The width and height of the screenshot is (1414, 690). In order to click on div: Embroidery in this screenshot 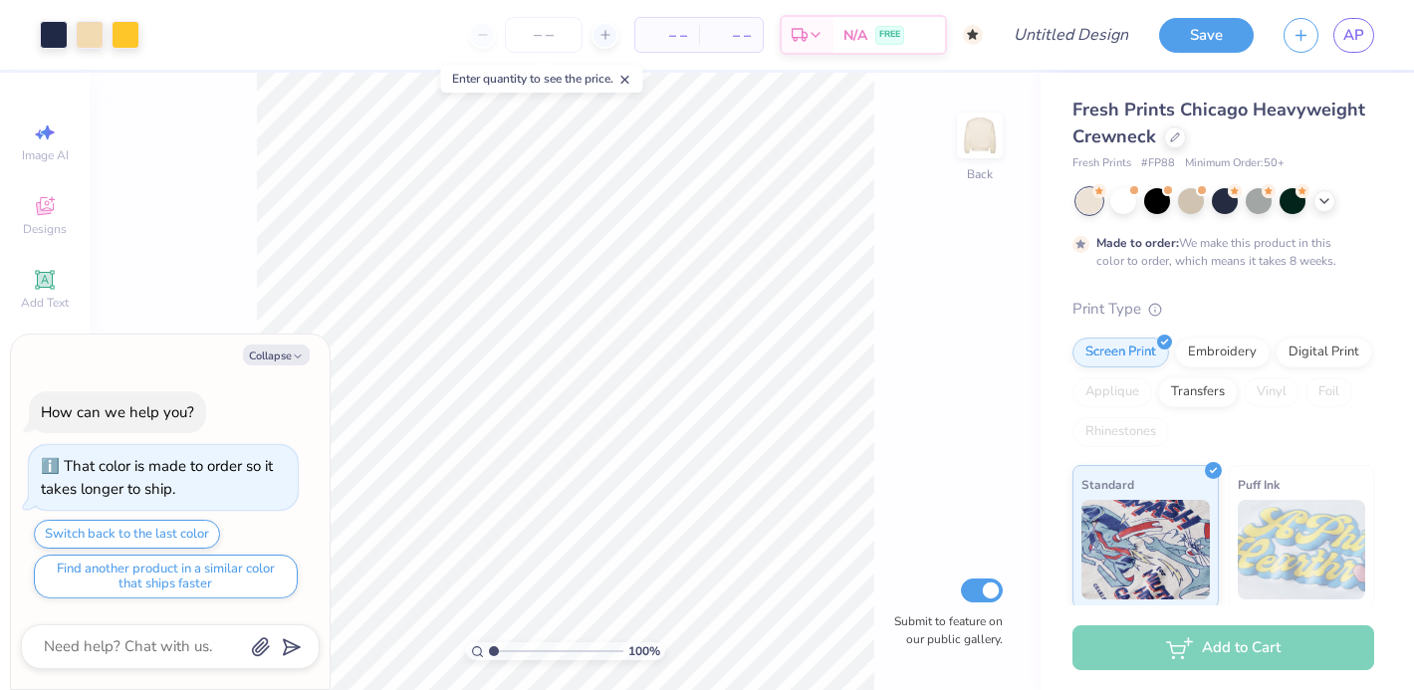, I will do `click(1221, 352)`.